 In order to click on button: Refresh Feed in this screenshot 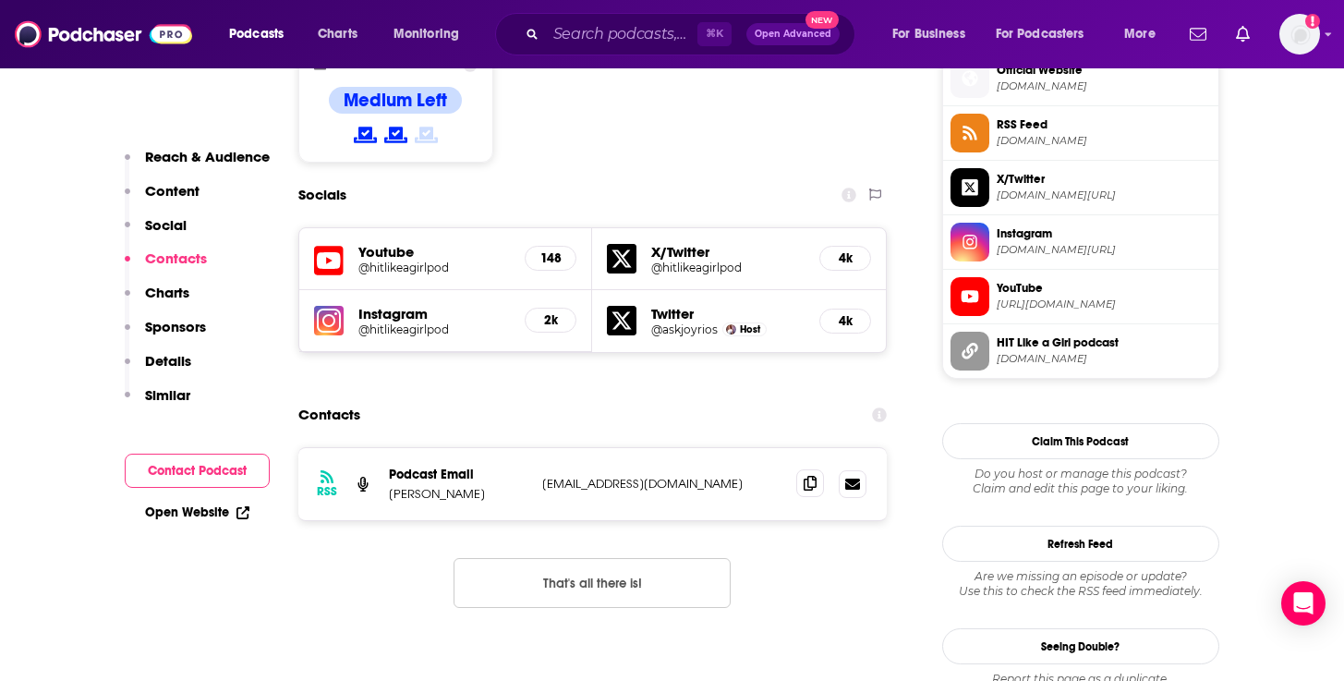, I will do `click(1081, 543)`.